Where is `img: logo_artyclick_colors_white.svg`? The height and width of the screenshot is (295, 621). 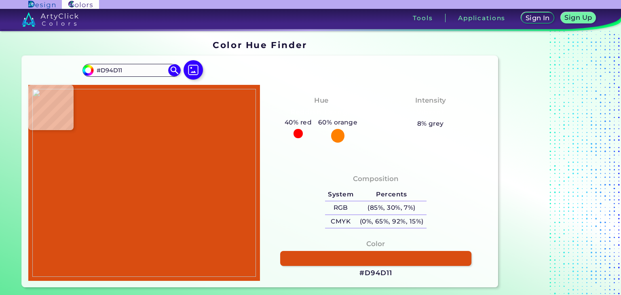
img: logo_artyclick_colors_white.svg is located at coordinates (50, 19).